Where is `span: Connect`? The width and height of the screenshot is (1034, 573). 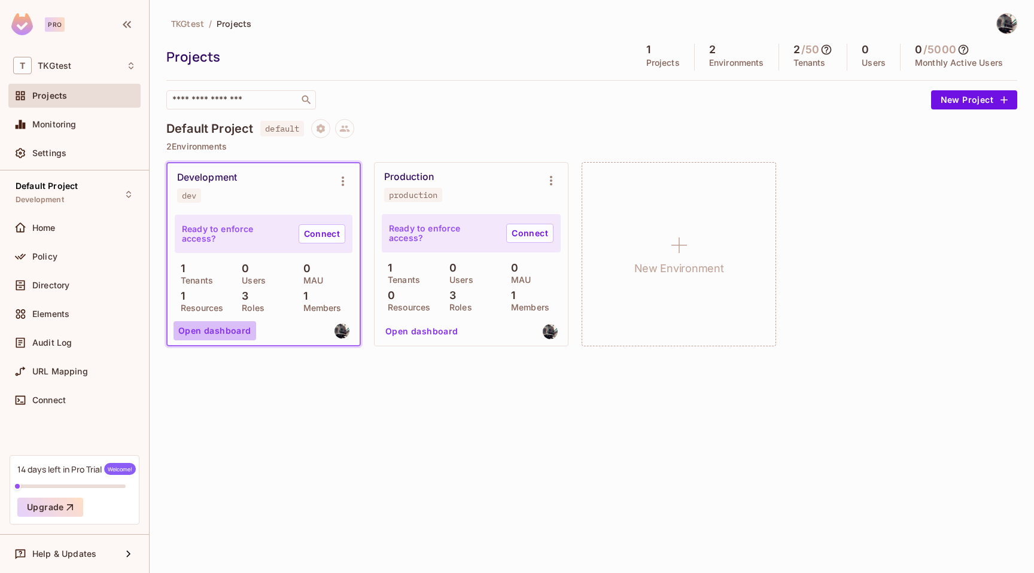 span: Connect is located at coordinates (49, 400).